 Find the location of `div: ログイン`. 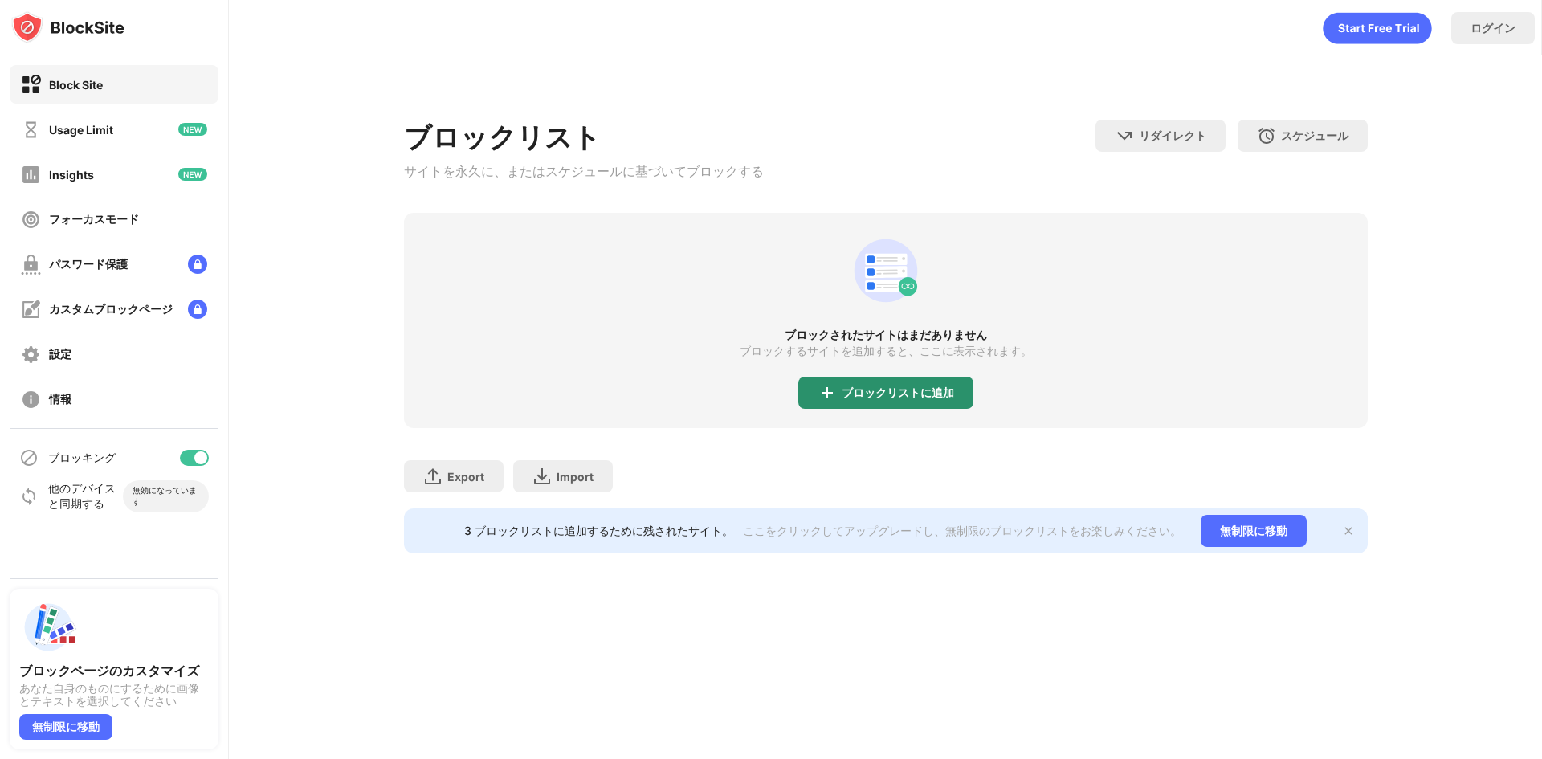

div: ログイン is located at coordinates (1493, 28).